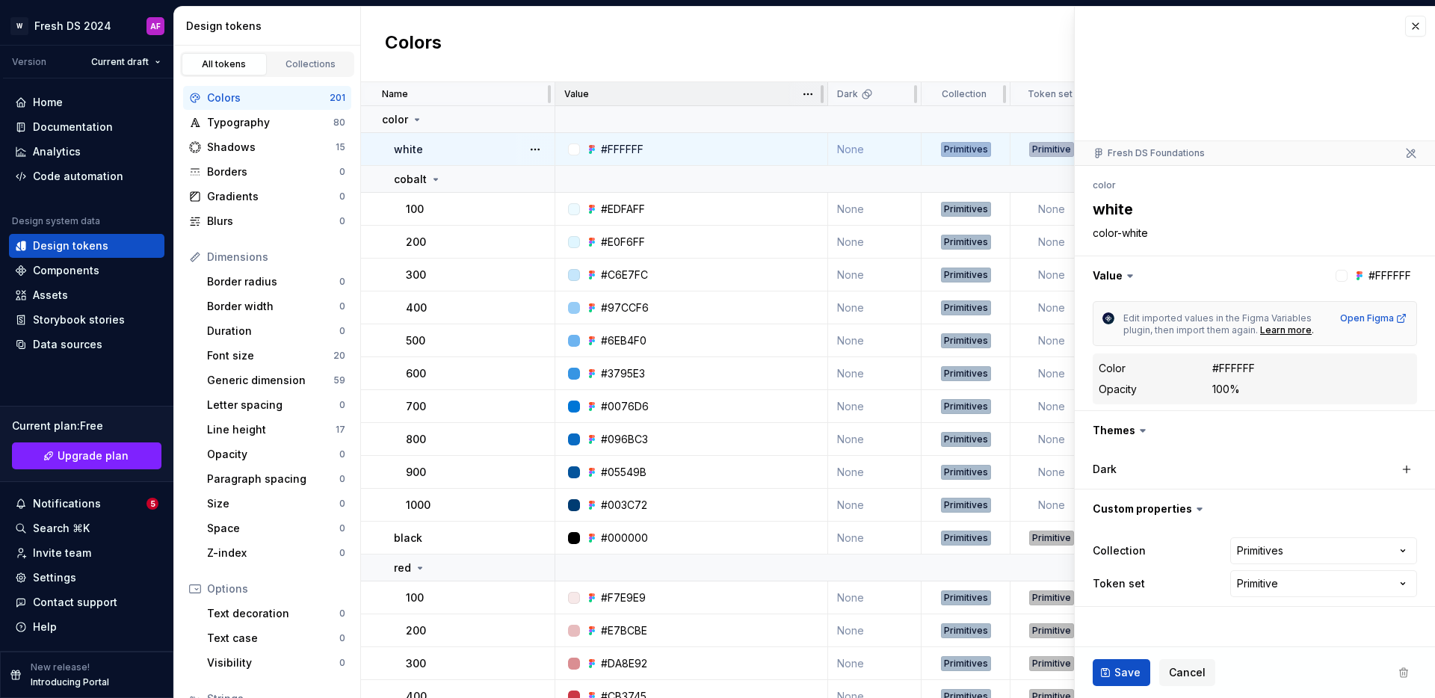 This screenshot has height=698, width=1435. What do you see at coordinates (87, 627) in the screenshot?
I see `button: Help` at bounding box center [87, 627].